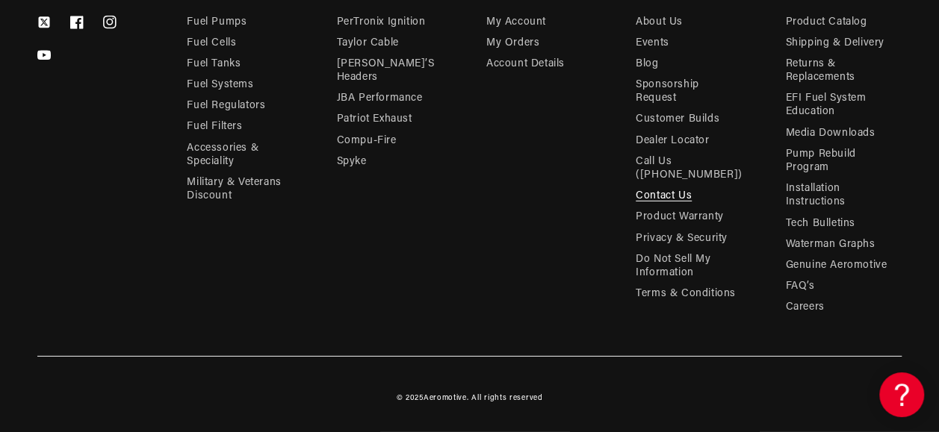 Image resolution: width=939 pixels, height=432 pixels. Describe the element at coordinates (672, 141) in the screenshot. I see `a: Dealer Locator` at that location.